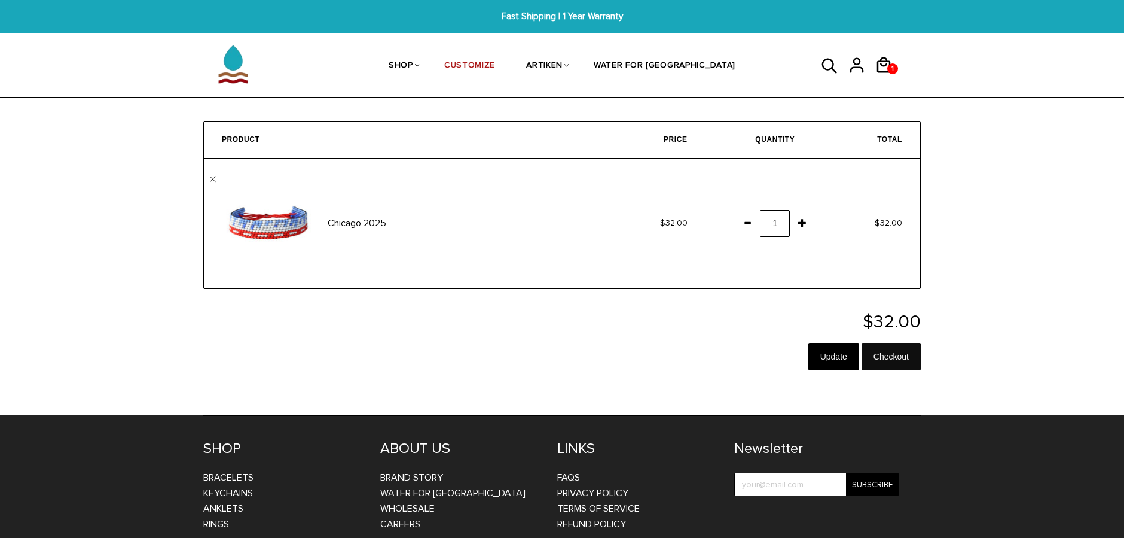 This screenshot has height=538, width=1124. What do you see at coordinates (223, 508) in the screenshot?
I see `a: Anklets` at bounding box center [223, 508].